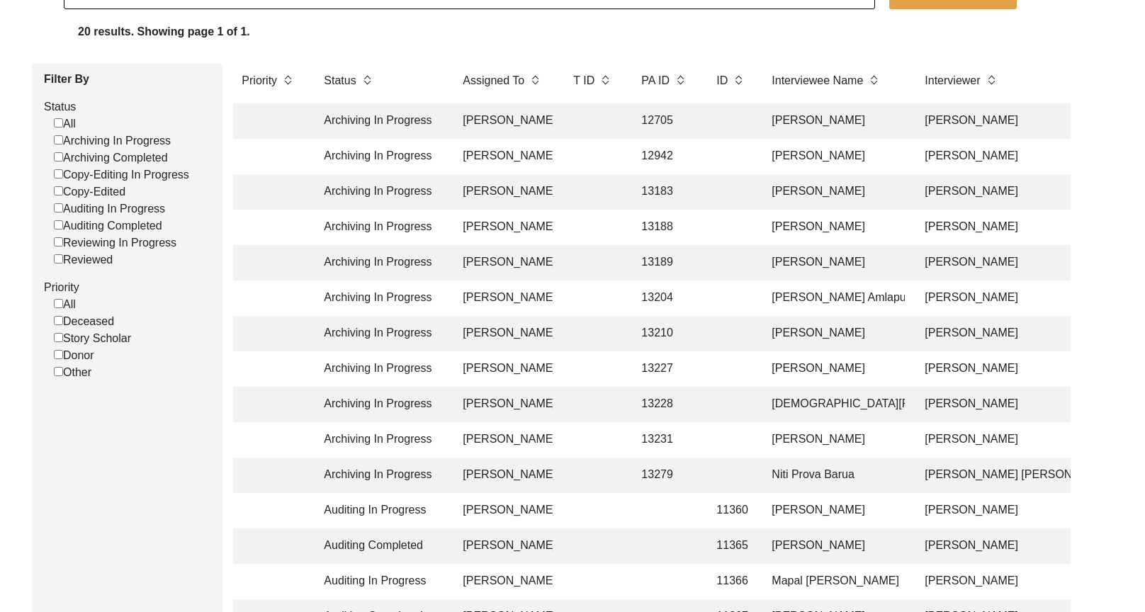  What do you see at coordinates (58, 208) in the screenshot?
I see `input: Auditing In Progress` at bounding box center [58, 208].